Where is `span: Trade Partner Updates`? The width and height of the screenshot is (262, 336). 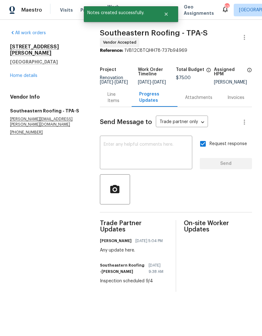 span: Trade Partner Updates is located at coordinates (134, 227).